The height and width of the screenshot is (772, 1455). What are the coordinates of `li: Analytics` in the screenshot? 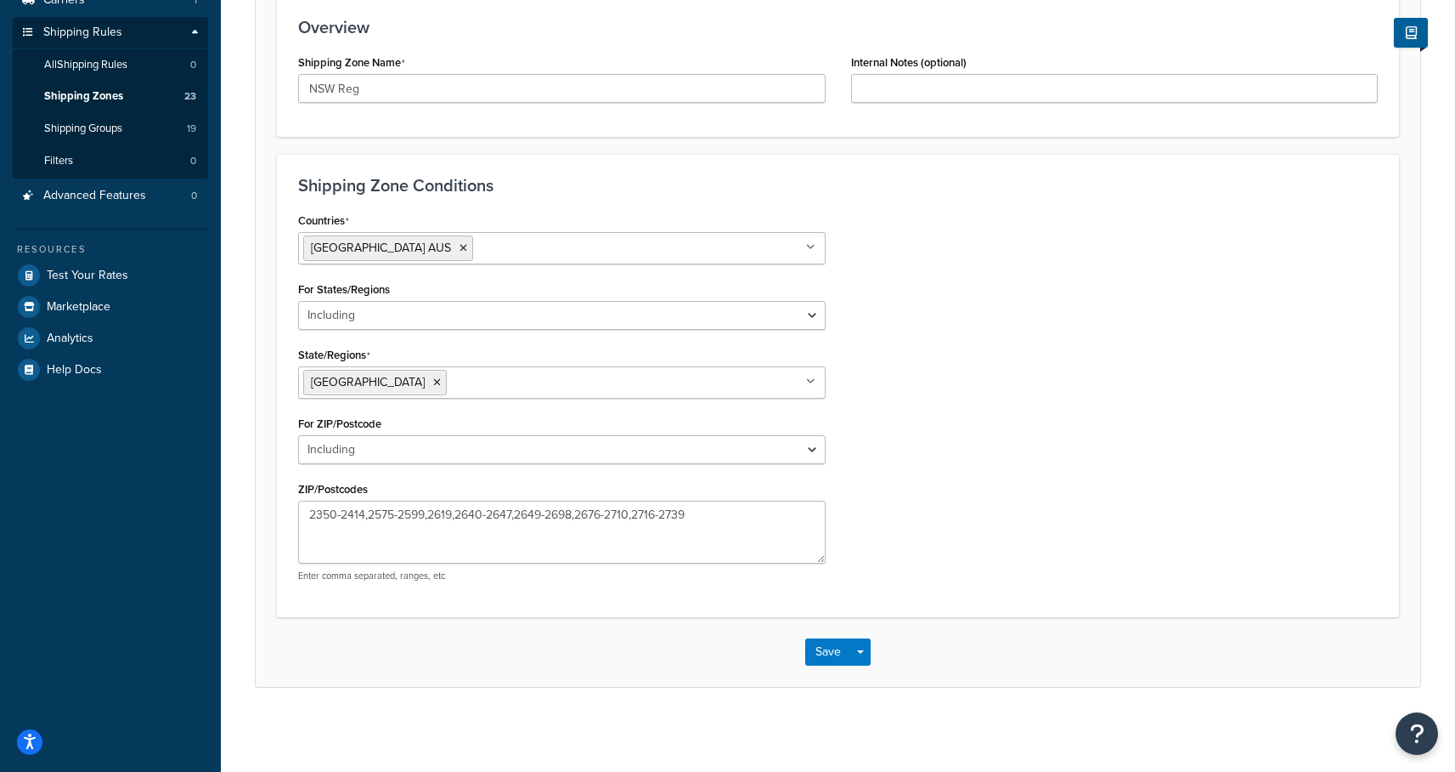 It's located at (110, 338).